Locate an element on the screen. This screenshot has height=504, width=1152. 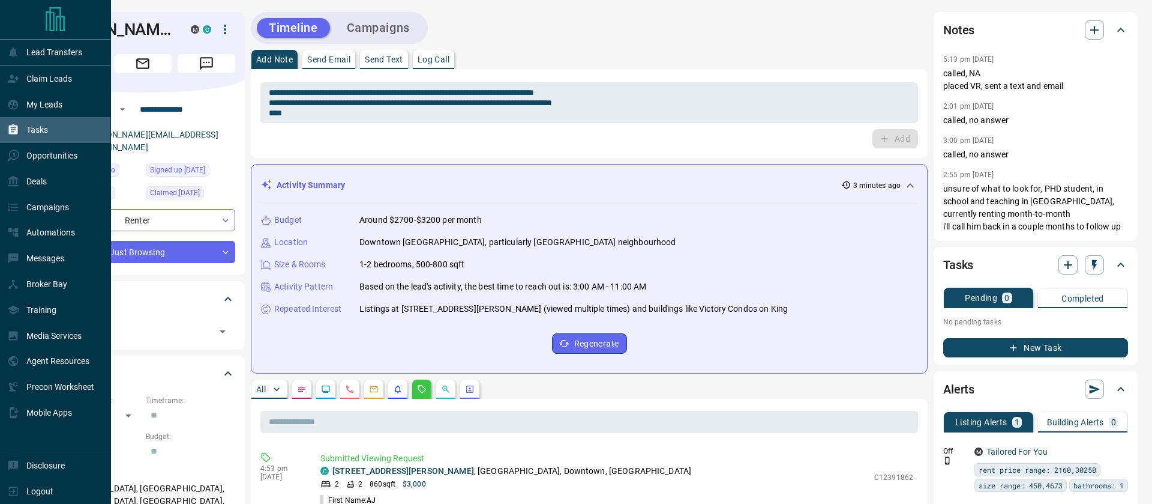
p: Pending is located at coordinates (981, 298).